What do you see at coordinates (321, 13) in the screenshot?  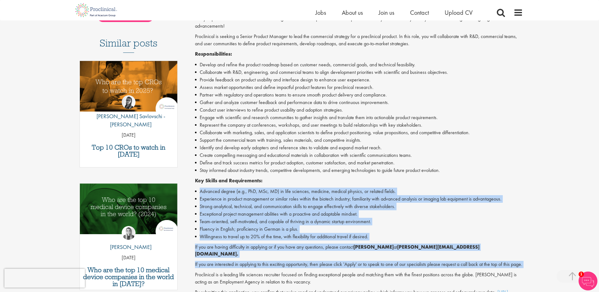 I see `span: Jobs` at bounding box center [321, 13].